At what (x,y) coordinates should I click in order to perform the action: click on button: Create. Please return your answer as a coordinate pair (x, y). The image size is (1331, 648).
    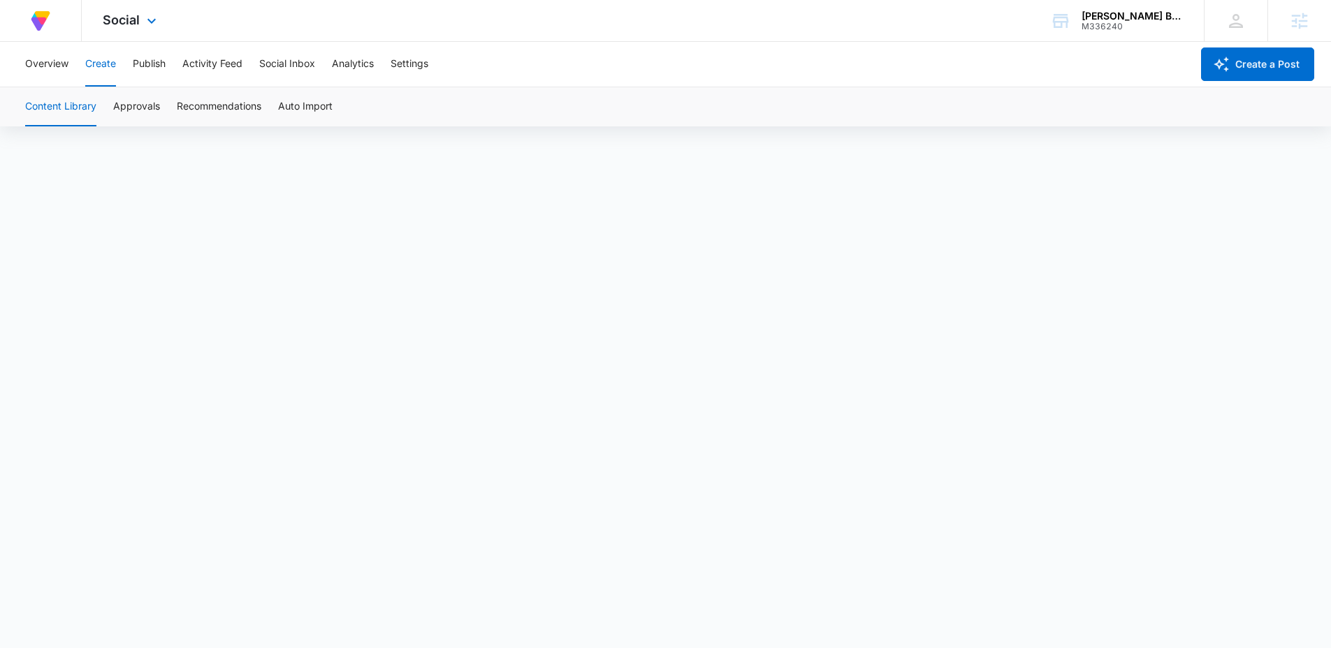
    Looking at the image, I should click on (101, 64).